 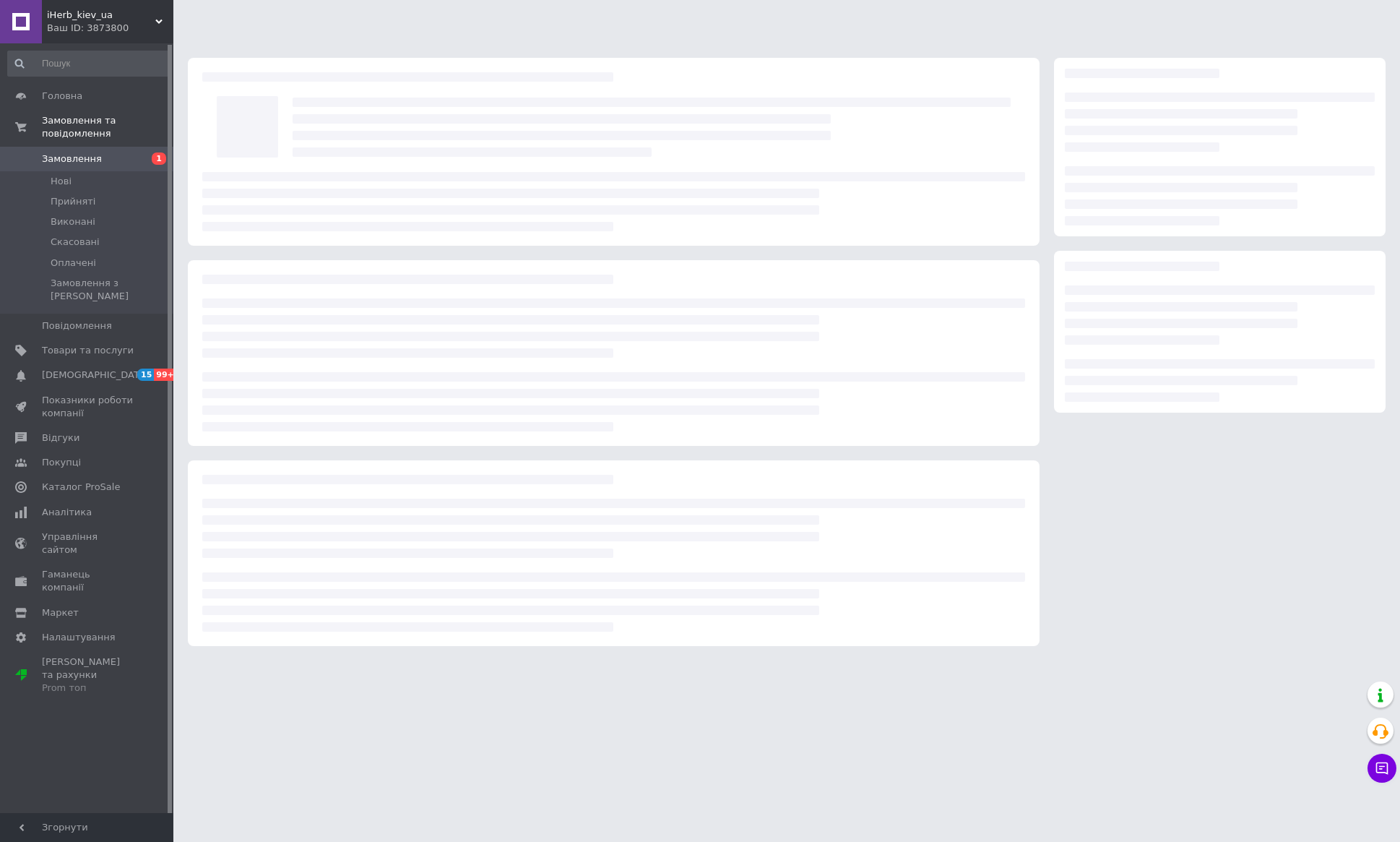 I want to click on div: Ваш ID: 3873800, so click(x=110, y=28).